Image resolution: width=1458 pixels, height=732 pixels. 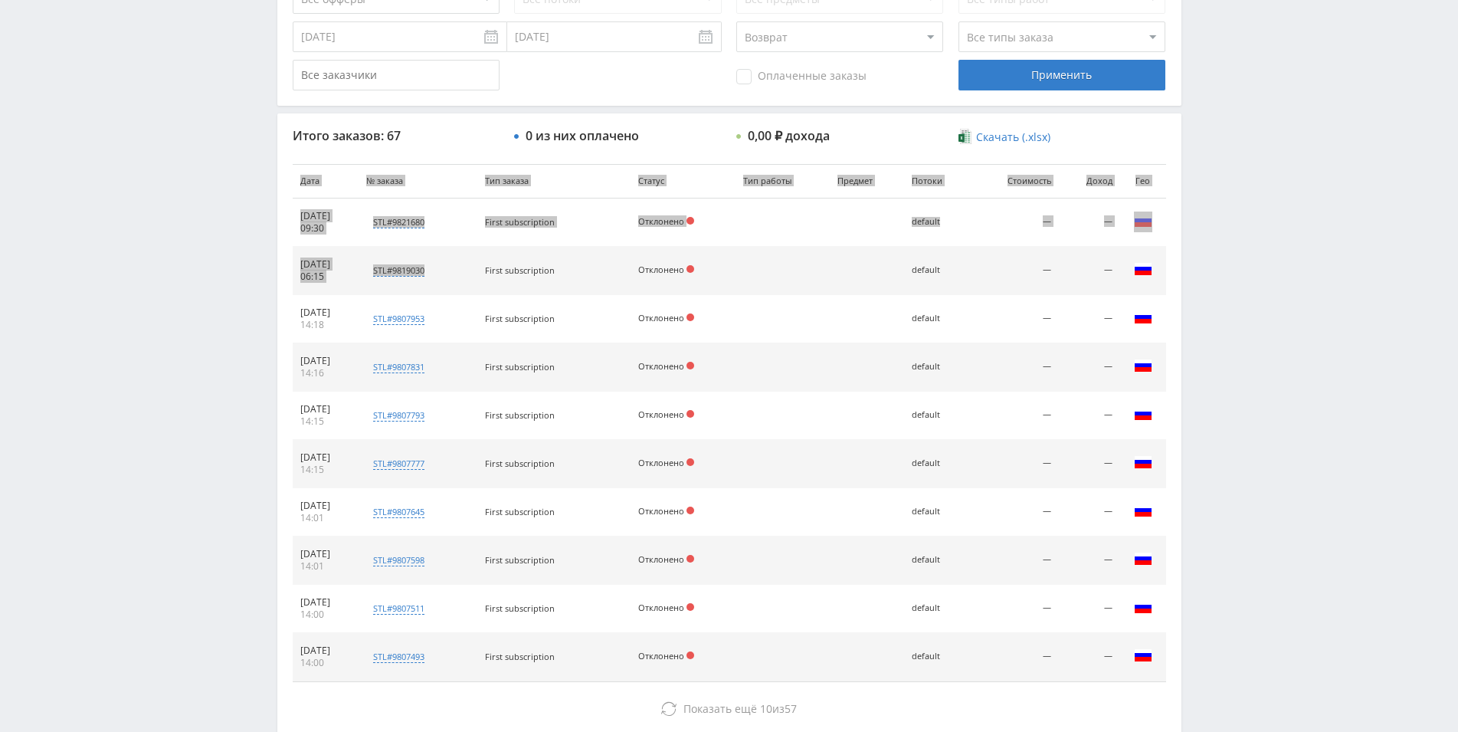 What do you see at coordinates (554, 181) in the screenshot?
I see `th: Тип заказа` at bounding box center [554, 181].